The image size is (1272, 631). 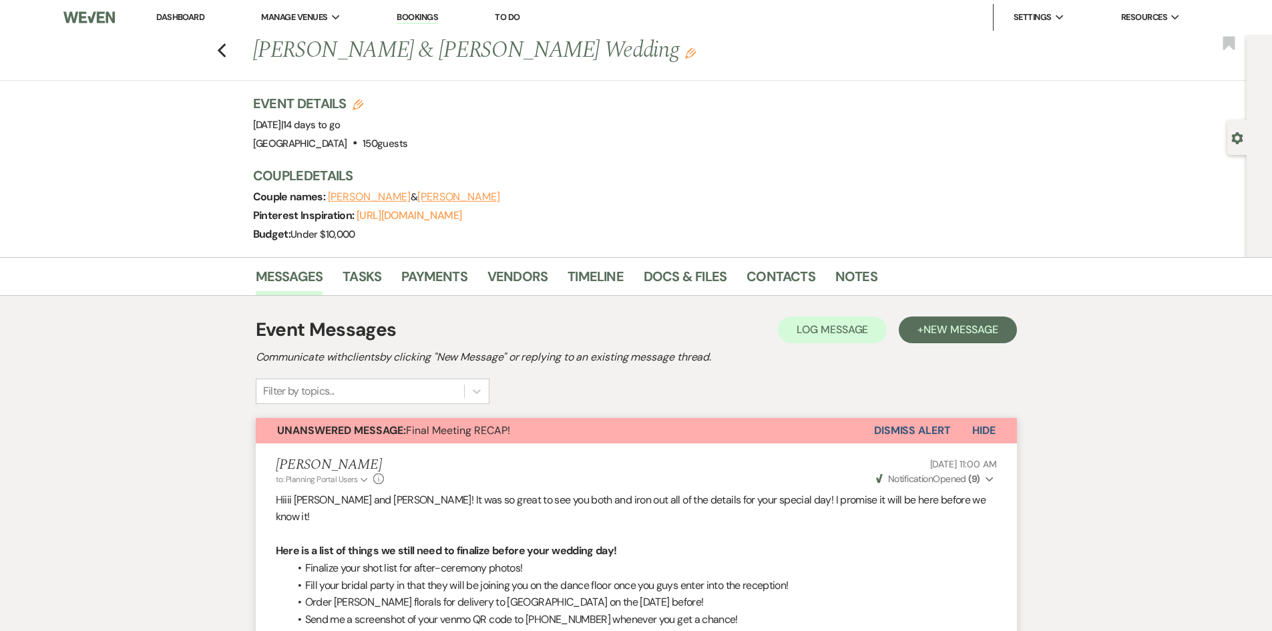 I want to click on span: Under $10,000, so click(x=322, y=234).